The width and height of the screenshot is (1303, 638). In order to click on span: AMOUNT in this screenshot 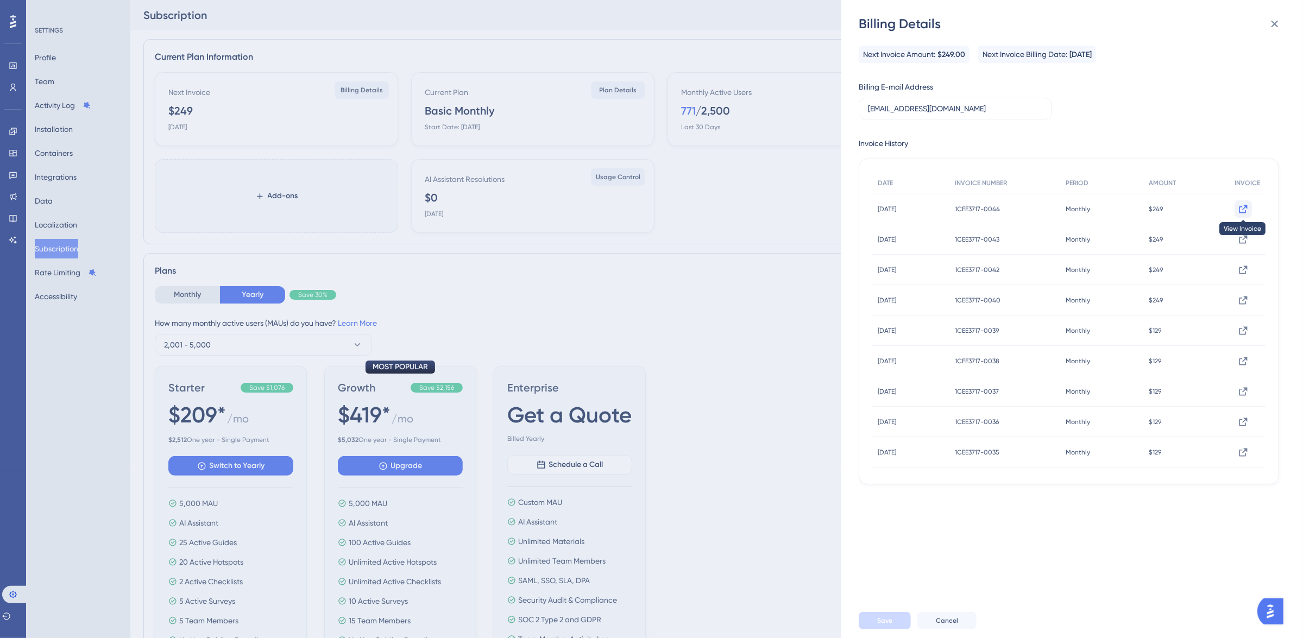, I will do `click(1162, 183)`.